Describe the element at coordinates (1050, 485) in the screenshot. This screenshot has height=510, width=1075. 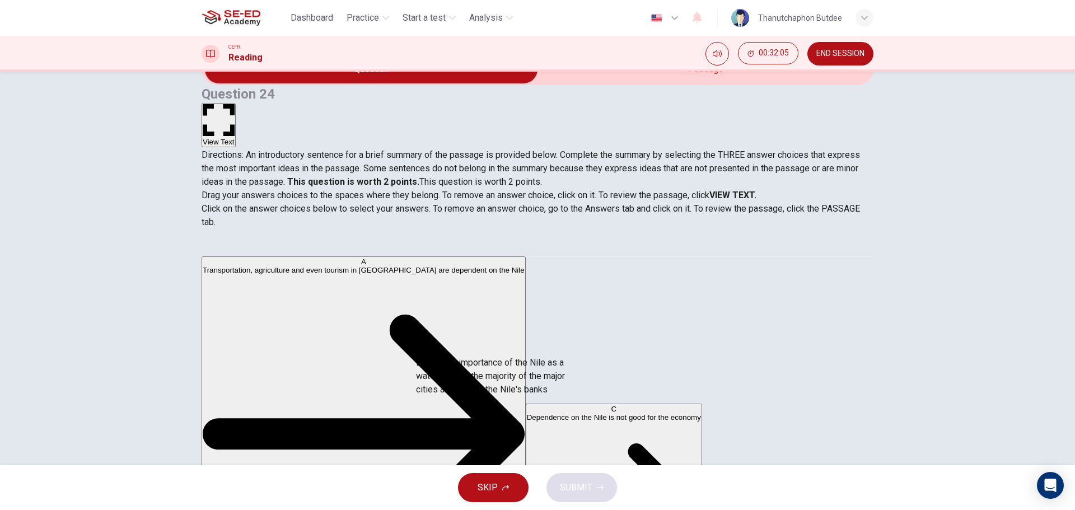
I see `div: Open Intercom Messenger` at that location.